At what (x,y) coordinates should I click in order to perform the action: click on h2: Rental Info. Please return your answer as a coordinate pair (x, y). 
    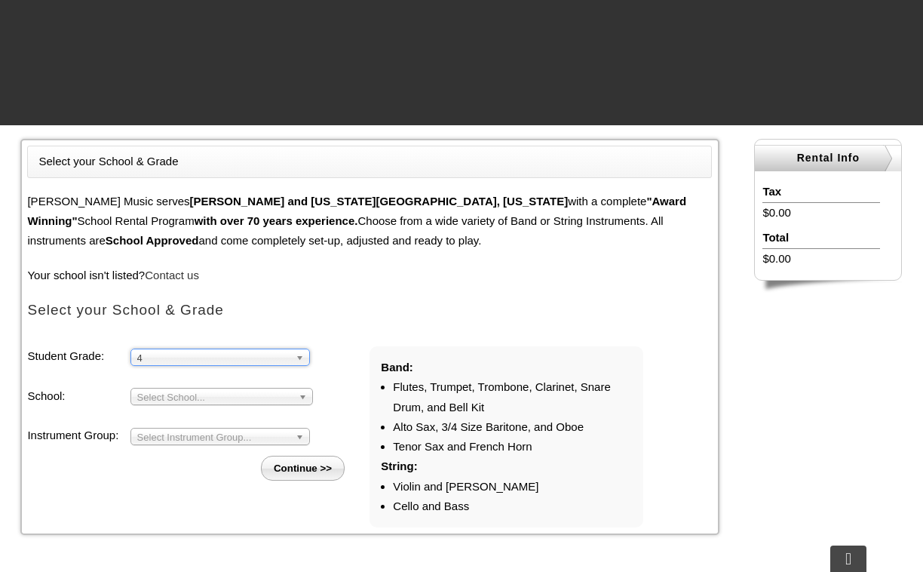
    Looking at the image, I should click on (828, 158).